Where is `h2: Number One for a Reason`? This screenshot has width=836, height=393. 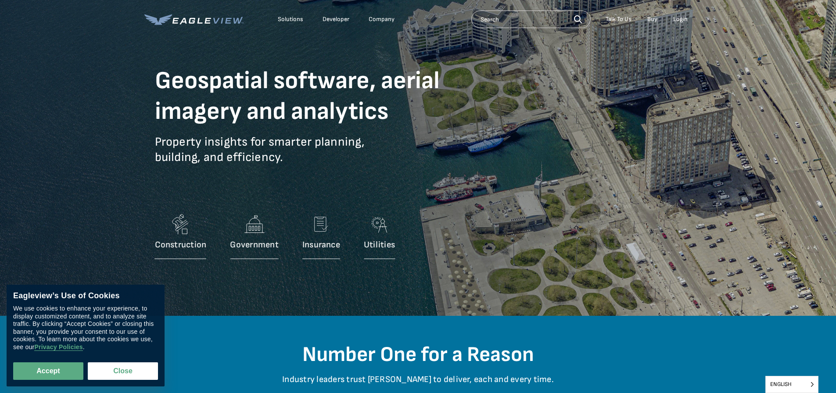 h2: Number One for a Reason is located at coordinates (418, 355).